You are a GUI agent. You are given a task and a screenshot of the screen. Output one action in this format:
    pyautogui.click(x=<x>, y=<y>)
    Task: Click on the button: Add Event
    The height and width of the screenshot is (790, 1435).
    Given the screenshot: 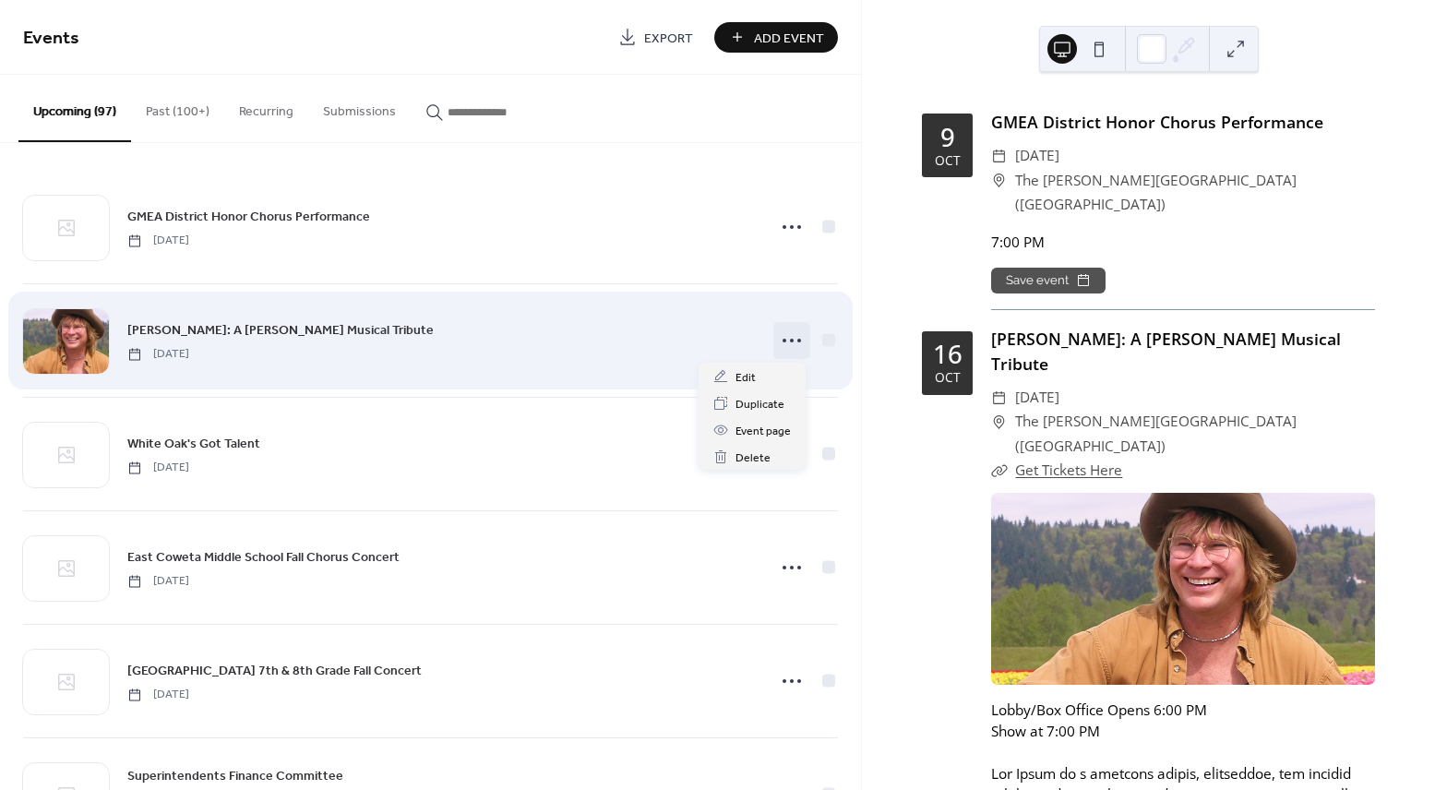 What is the action you would take?
    pyautogui.click(x=776, y=37)
    